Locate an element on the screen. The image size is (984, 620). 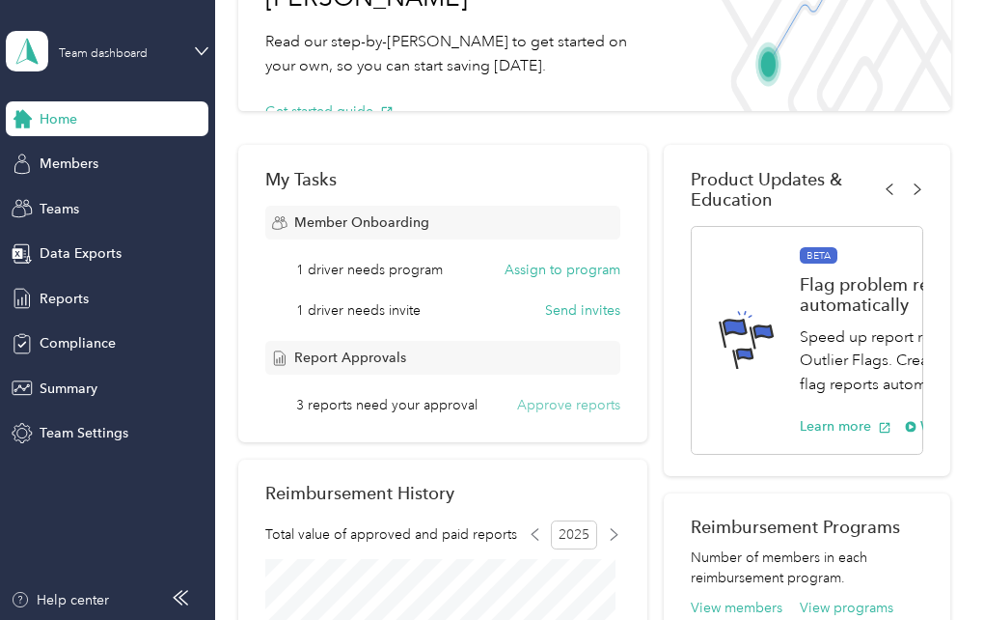
div: Team dashboard is located at coordinates (103, 54).